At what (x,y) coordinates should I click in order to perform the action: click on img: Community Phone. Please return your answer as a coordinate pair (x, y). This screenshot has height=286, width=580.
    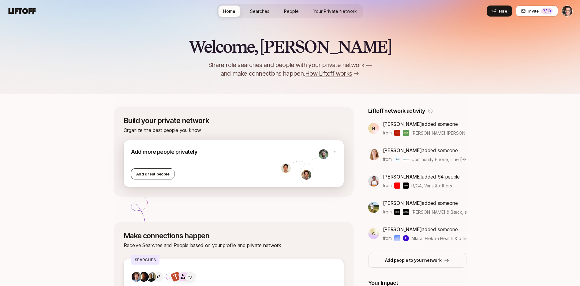
    Looking at the image, I should click on (397, 159).